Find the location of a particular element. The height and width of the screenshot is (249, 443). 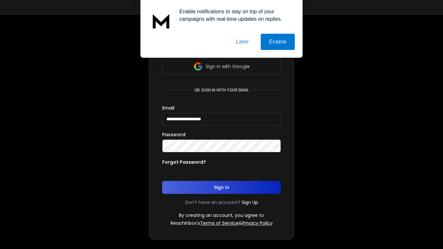

p: Forgot Password? is located at coordinates (184, 162).